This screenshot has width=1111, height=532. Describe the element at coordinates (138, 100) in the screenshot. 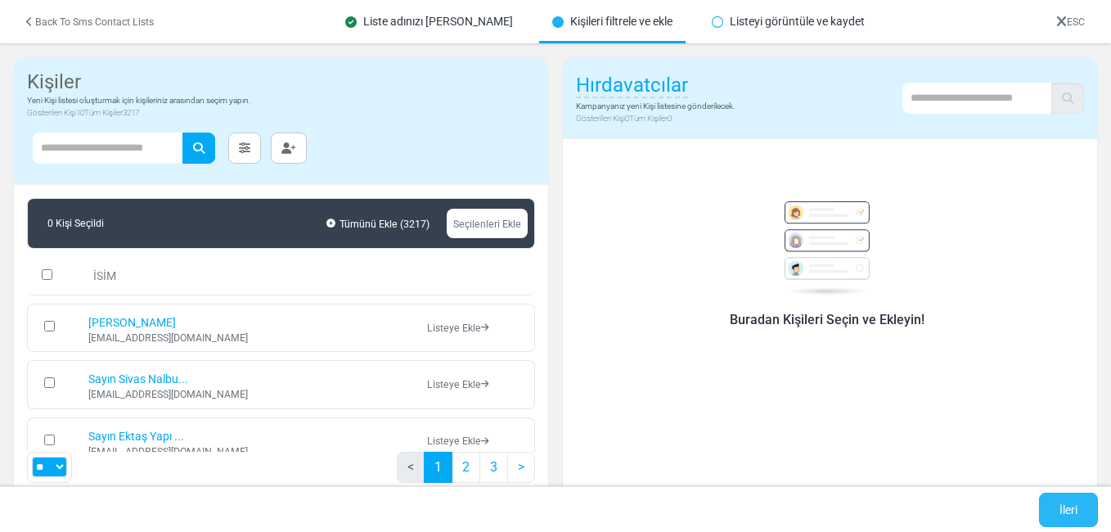

I see `p: Yeni Kişi listesi oluşturmak için kişileriniz arasından seçim yapın.` at that location.